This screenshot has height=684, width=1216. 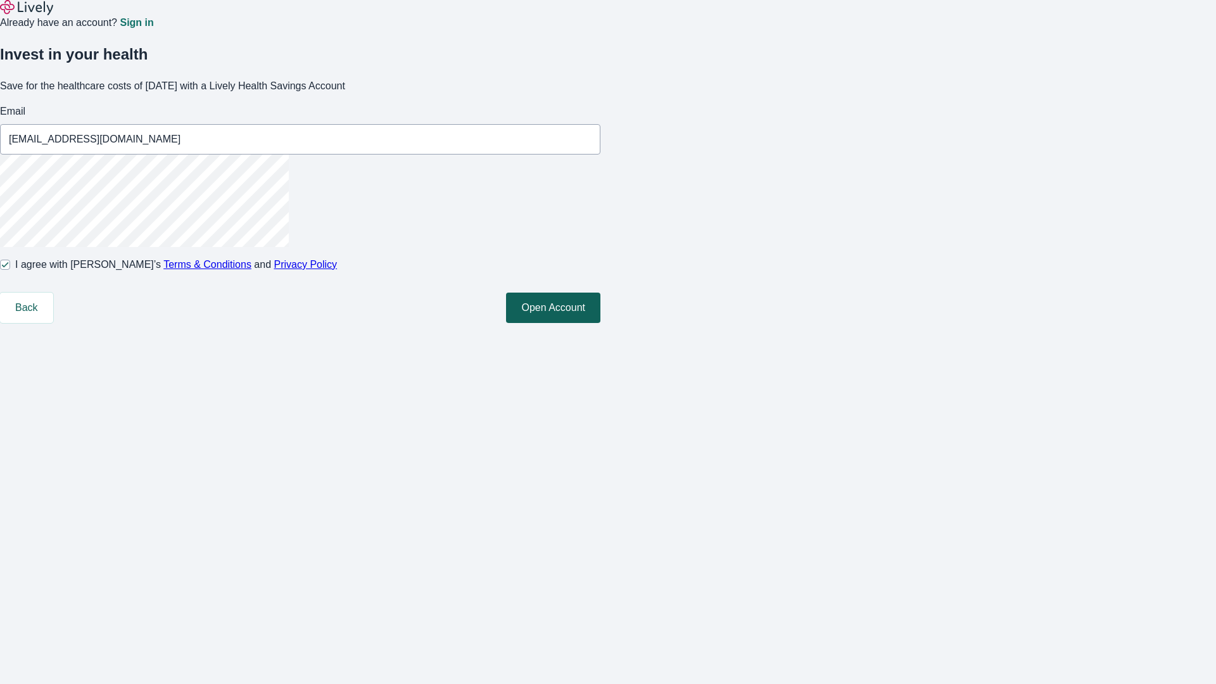 What do you see at coordinates (207, 264) in the screenshot?
I see `a: Terms & Conditions` at bounding box center [207, 264].